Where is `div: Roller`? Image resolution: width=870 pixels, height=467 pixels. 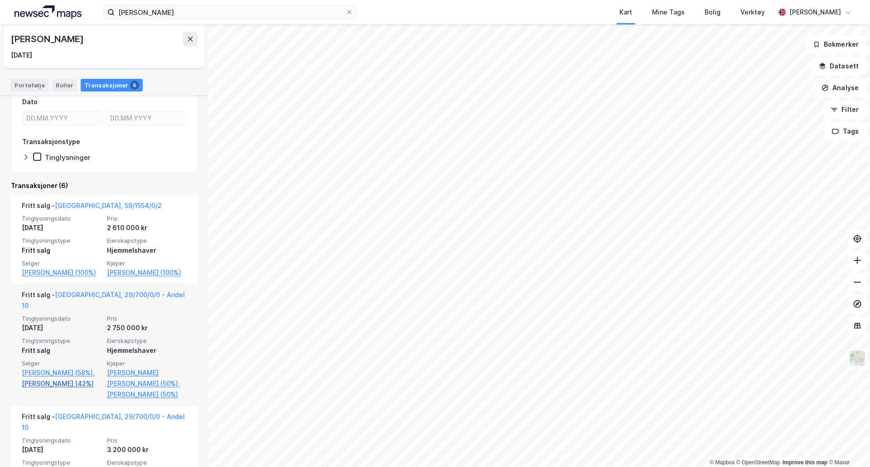
div: Roller is located at coordinates (64, 85).